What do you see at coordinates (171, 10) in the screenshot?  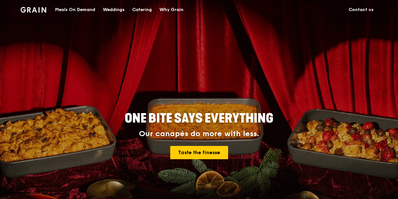 I see `div: Why Grain` at bounding box center [171, 10].